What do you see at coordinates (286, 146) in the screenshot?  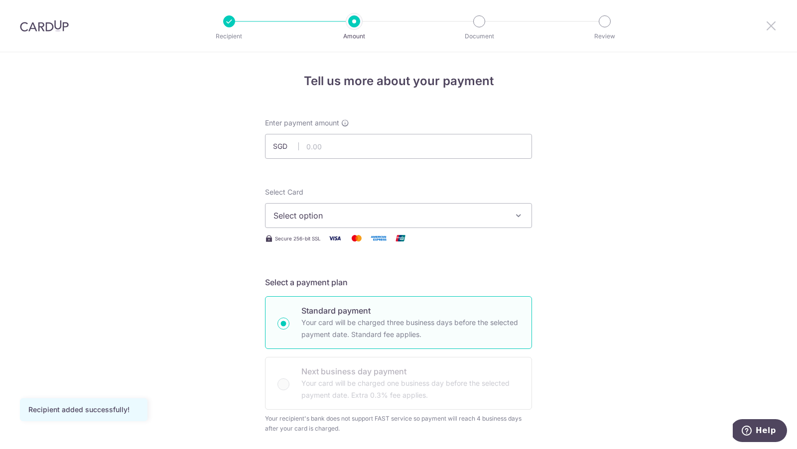 I see `span: SGD` at bounding box center [286, 146].